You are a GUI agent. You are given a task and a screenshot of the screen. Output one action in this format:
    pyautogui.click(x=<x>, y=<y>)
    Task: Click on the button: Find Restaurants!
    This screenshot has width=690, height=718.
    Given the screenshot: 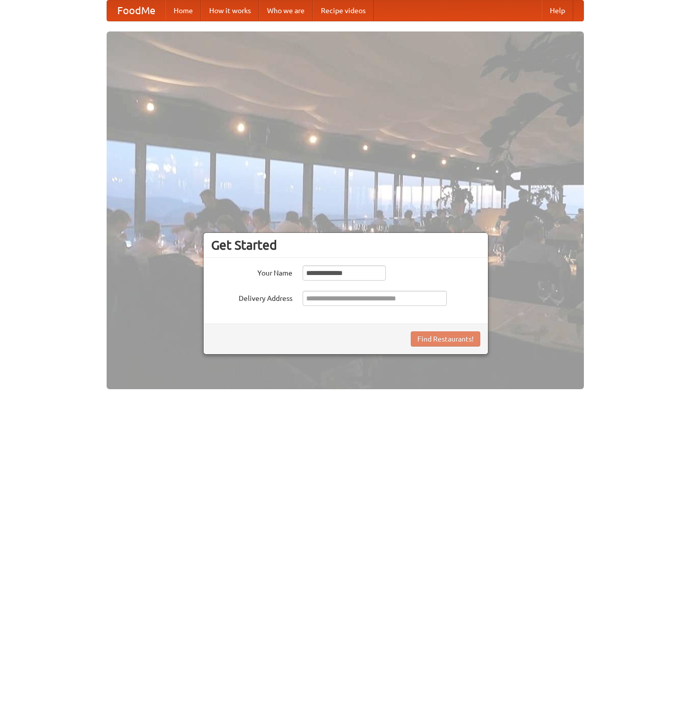 What is the action you would take?
    pyautogui.click(x=445, y=339)
    